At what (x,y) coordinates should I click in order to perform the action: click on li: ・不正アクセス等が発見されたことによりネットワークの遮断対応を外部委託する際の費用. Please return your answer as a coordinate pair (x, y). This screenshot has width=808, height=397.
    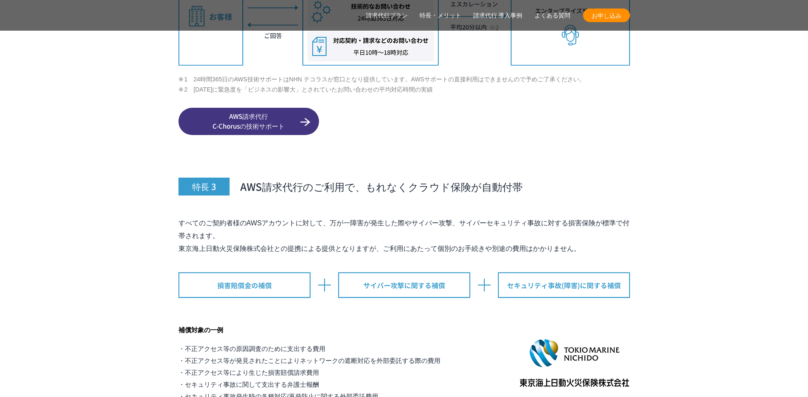
    Looking at the image, I should click on (309, 361).